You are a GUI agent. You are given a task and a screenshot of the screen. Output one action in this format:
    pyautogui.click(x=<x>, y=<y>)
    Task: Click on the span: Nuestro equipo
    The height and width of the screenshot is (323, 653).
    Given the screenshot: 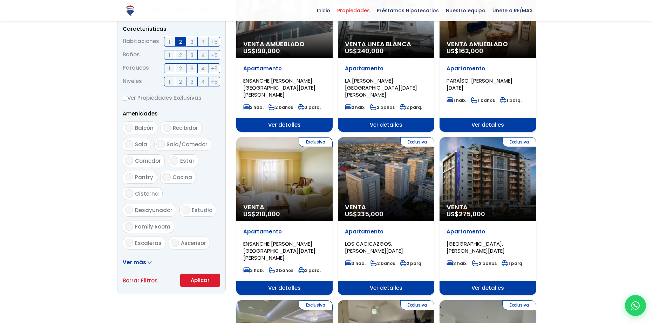 What is the action you would take?
    pyautogui.click(x=465, y=11)
    